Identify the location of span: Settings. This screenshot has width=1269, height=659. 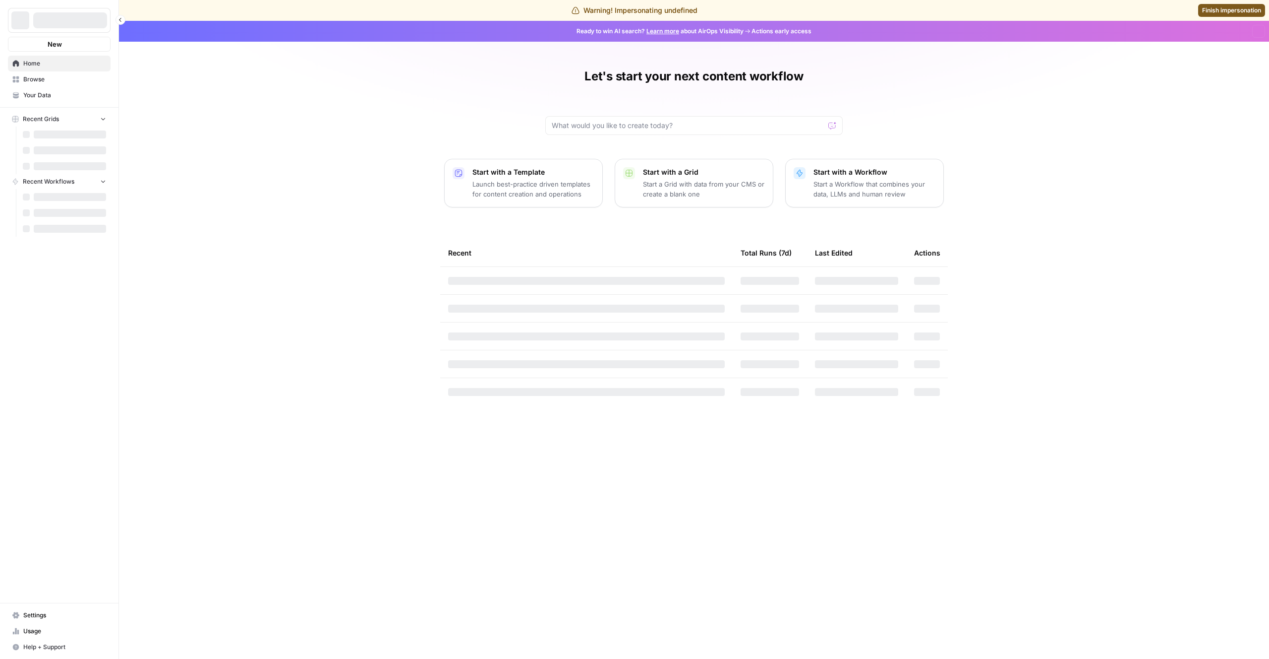
(64, 615).